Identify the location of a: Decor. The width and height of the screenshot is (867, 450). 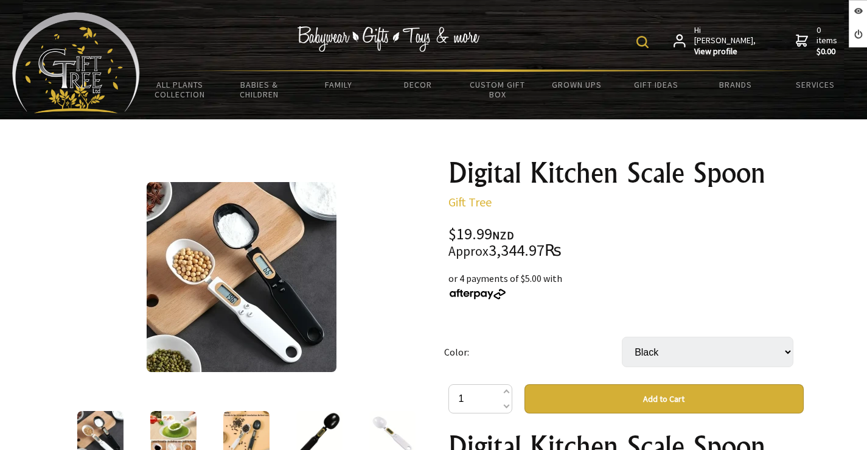
(418, 85).